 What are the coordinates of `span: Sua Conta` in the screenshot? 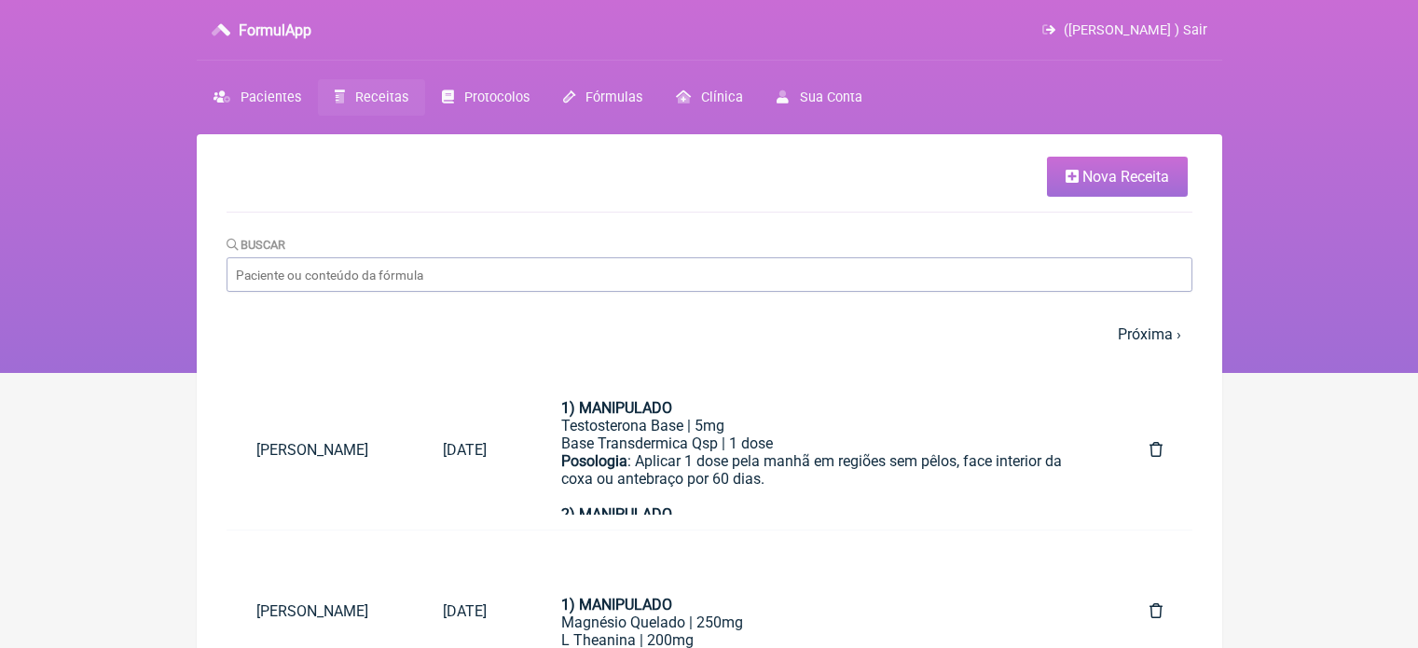 It's located at (830, 97).